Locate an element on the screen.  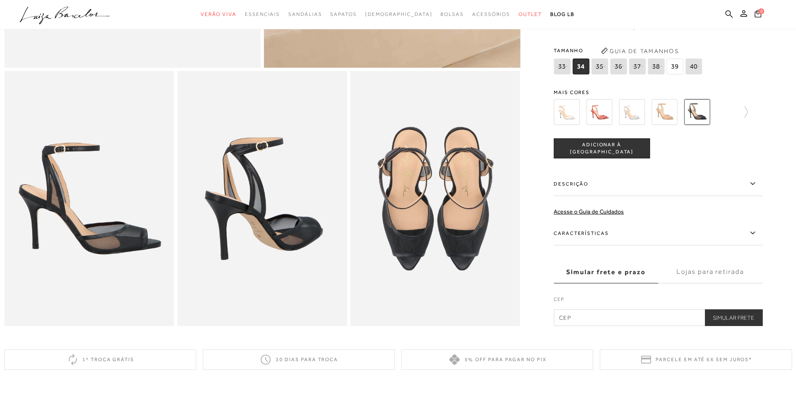
span: Tamanho is located at coordinates (629, 51).